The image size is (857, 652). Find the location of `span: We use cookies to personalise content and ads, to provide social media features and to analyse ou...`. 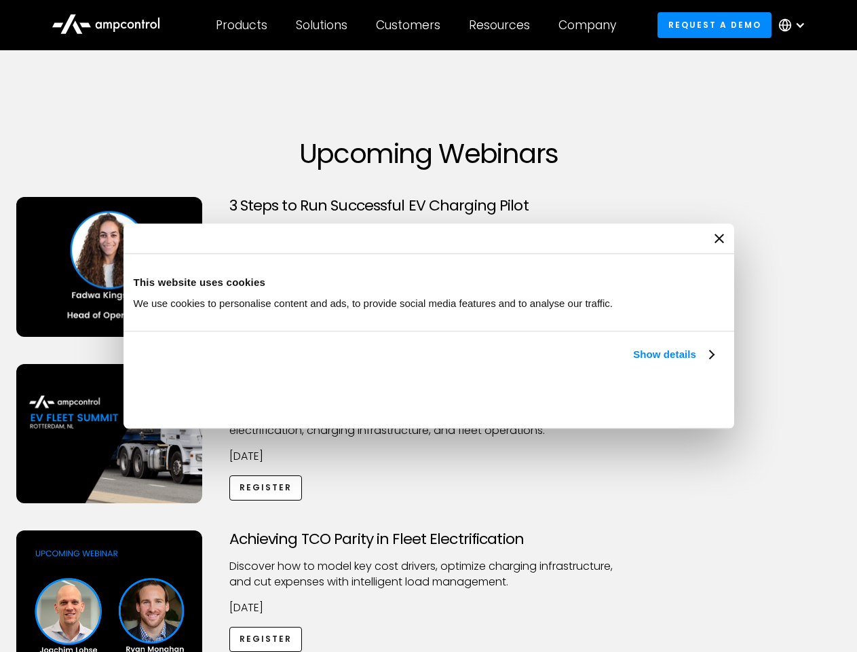

span: We use cookies to personalise content and ads, to provide social media features and to analyse ou... is located at coordinates (373, 303).